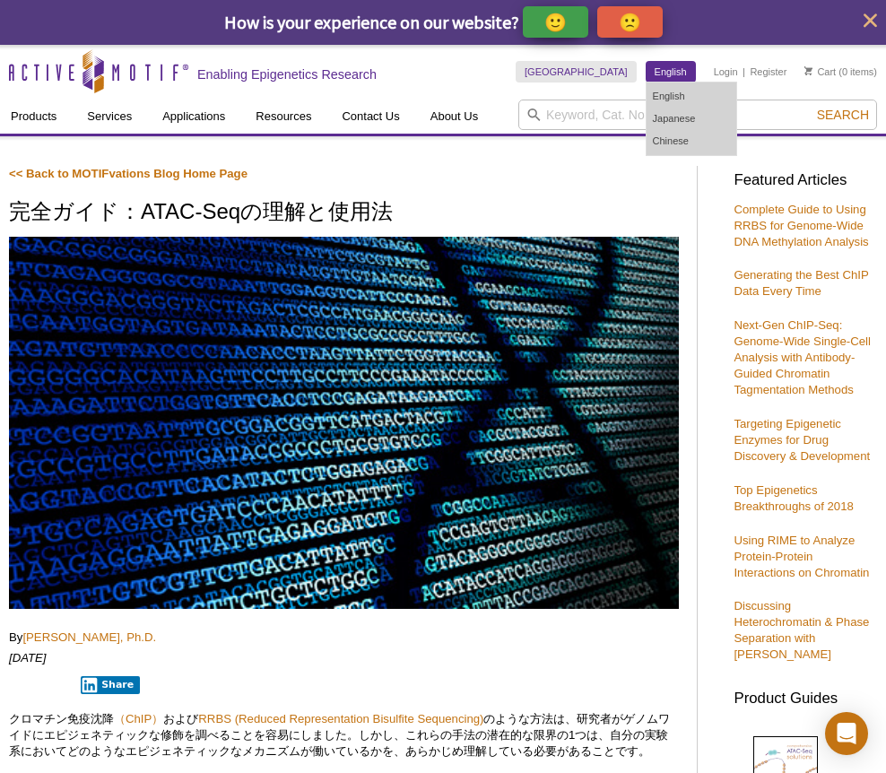  What do you see at coordinates (802, 439) in the screenshot?
I see `a: Targeting Epigenetic Enzymes for Drug Discovery & Development` at bounding box center [802, 439].